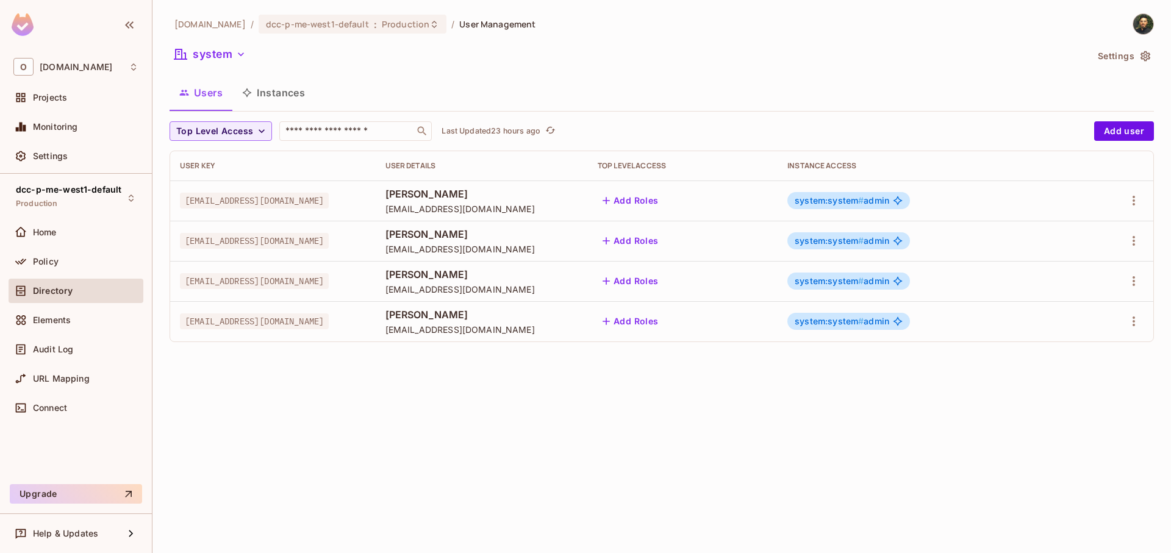 The image size is (1171, 553). What do you see at coordinates (45, 232) in the screenshot?
I see `span: Home` at bounding box center [45, 232].